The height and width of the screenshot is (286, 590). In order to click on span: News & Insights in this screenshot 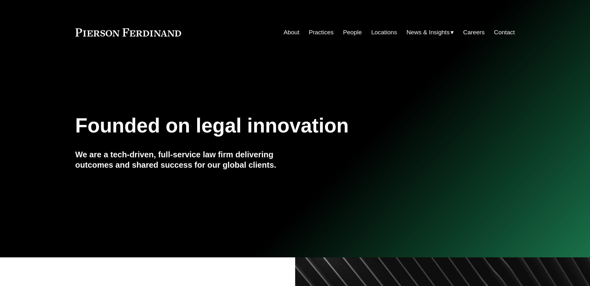, I will do `click(428, 32)`.